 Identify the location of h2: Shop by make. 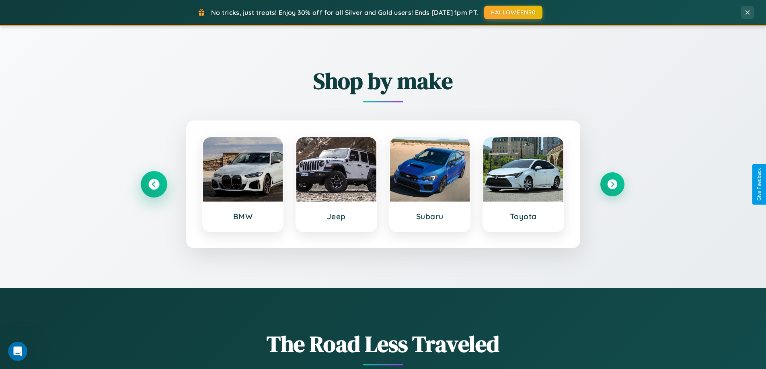
(383, 81).